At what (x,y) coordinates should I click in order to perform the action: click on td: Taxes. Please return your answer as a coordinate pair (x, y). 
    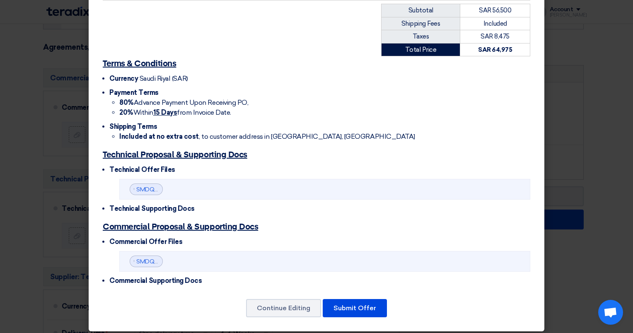
    Looking at the image, I should click on (421, 37).